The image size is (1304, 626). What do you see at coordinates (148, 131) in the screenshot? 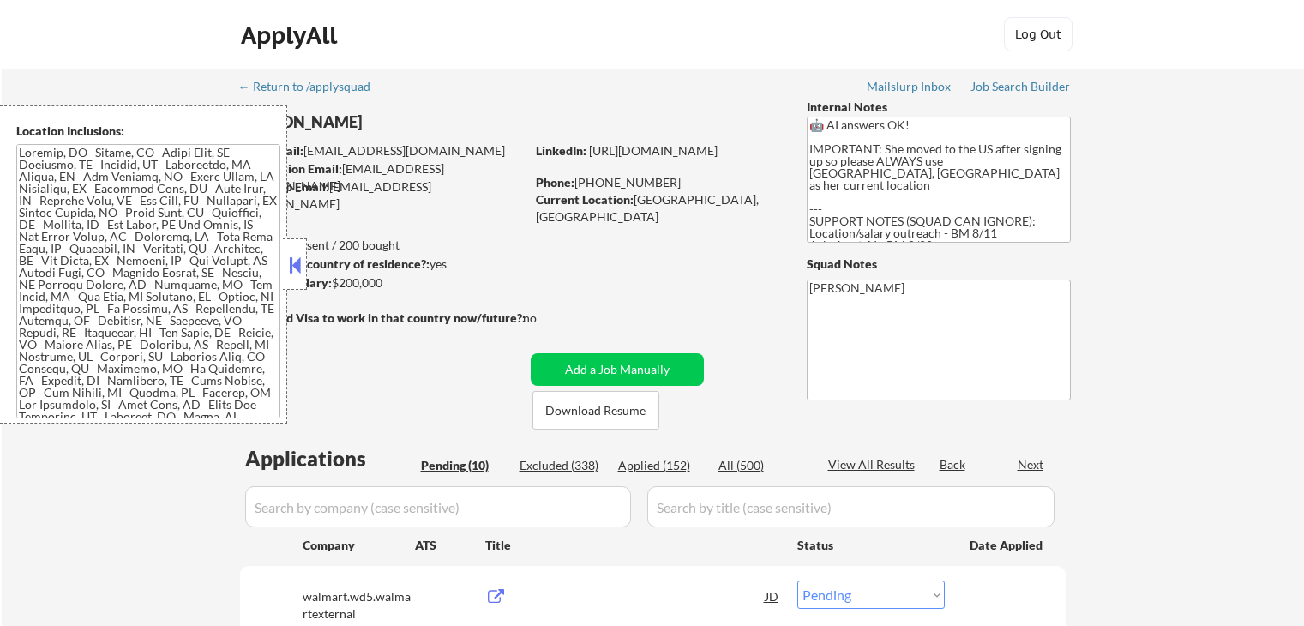
I see `div: Location Inclusions:` at bounding box center [148, 131].